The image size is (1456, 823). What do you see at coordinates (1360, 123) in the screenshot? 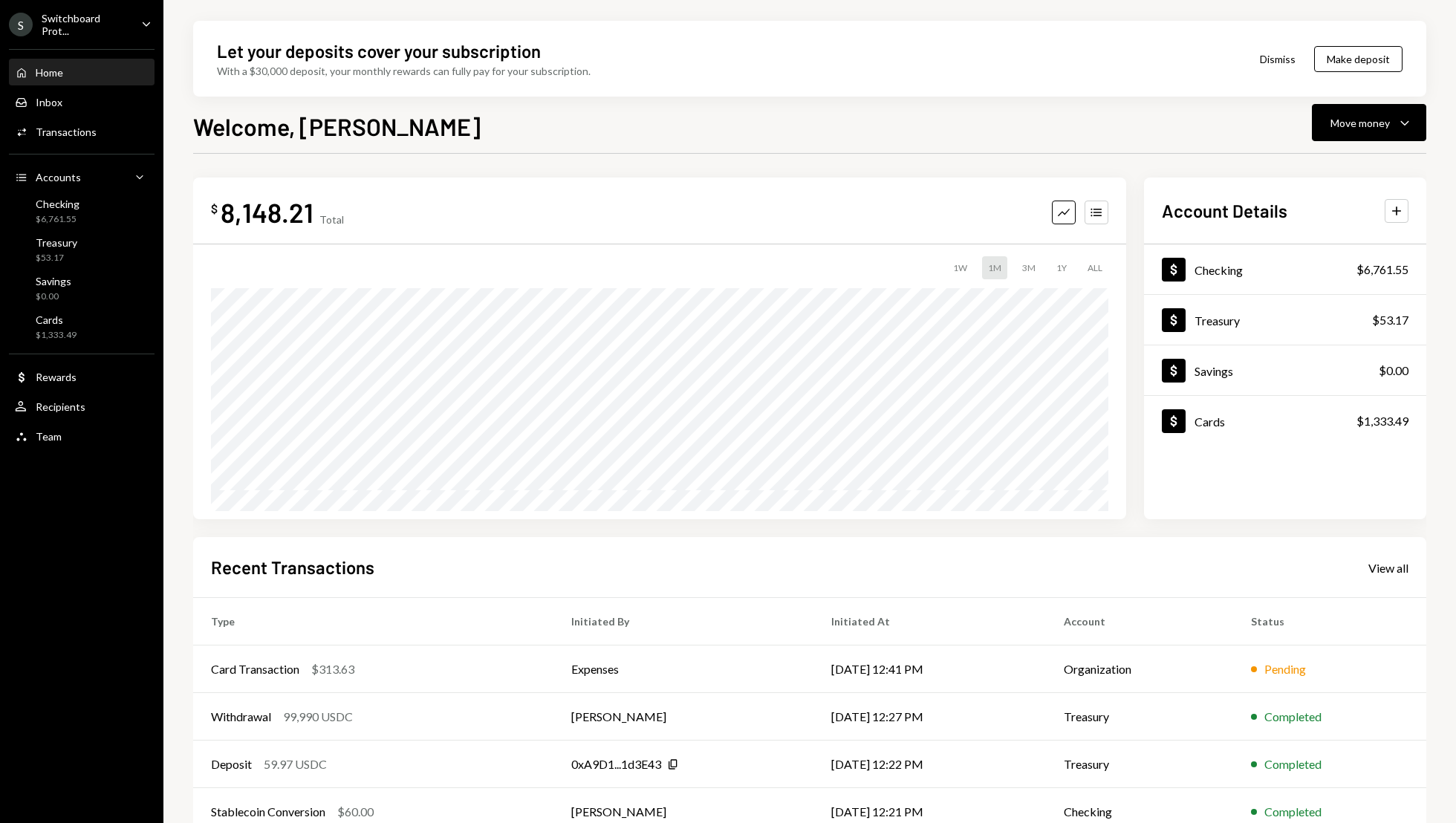
I see `div: Move money` at bounding box center [1360, 123].